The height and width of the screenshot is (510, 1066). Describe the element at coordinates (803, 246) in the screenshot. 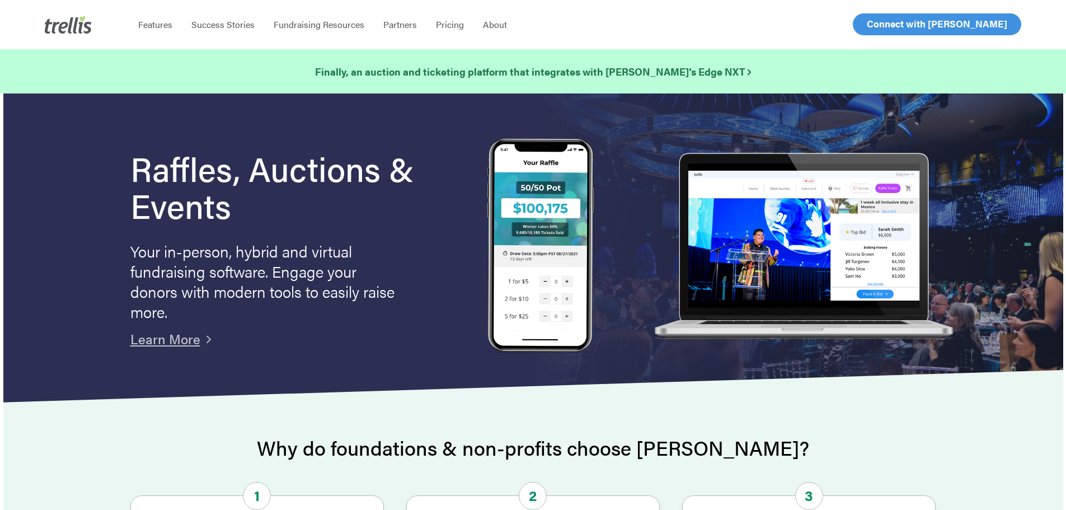

I see `img: rafflelaptop_mac_optim.png` at that location.